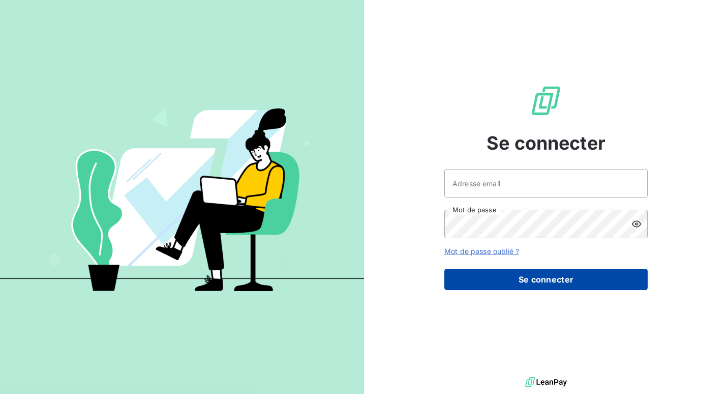 Image resolution: width=728 pixels, height=394 pixels. What do you see at coordinates (481, 251) in the screenshot?
I see `a: Mot de passe oublié ?` at bounding box center [481, 251].